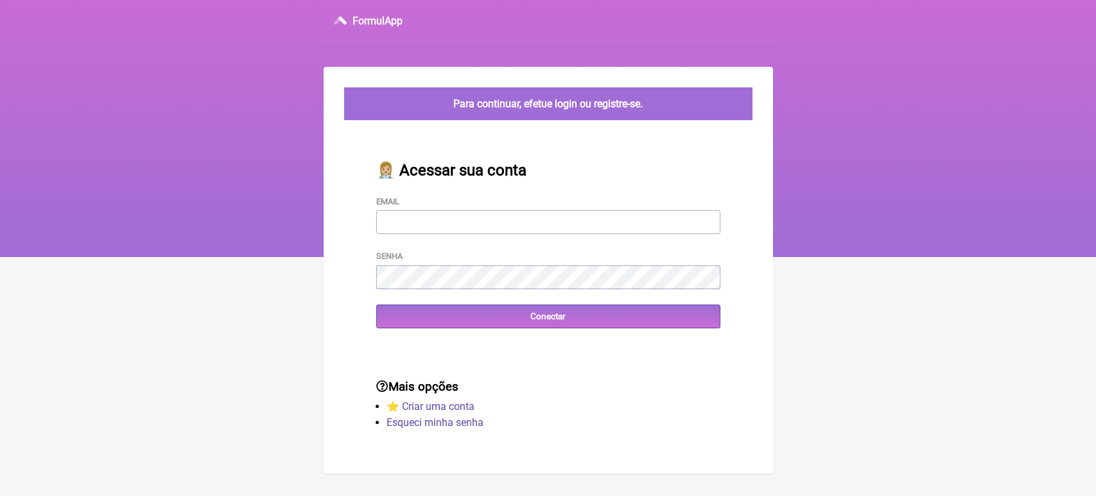 Image resolution: width=1096 pixels, height=496 pixels. What do you see at coordinates (430, 406) in the screenshot?
I see `a: ⭐️ Criar uma conta` at bounding box center [430, 406].